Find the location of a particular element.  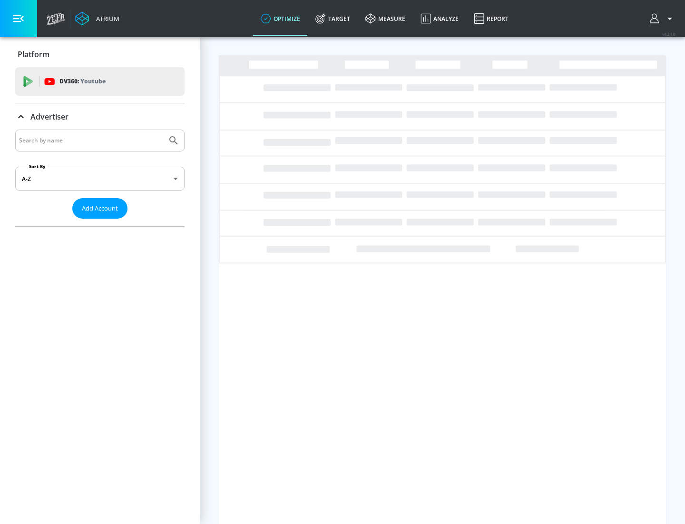

p: Advertiser is located at coordinates (50, 117).